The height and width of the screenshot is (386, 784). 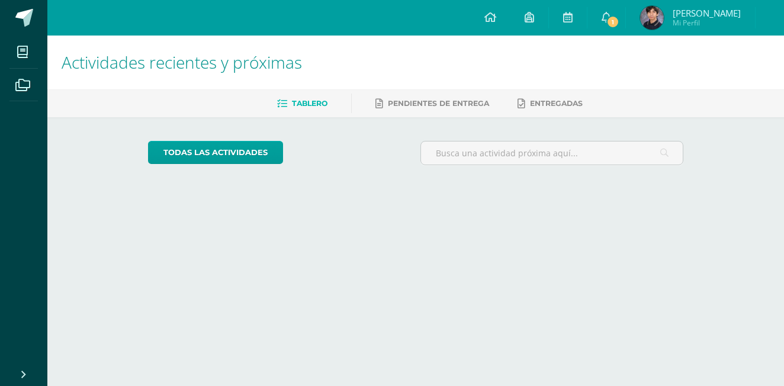 I want to click on span: Mi Perfil, so click(x=706, y=22).